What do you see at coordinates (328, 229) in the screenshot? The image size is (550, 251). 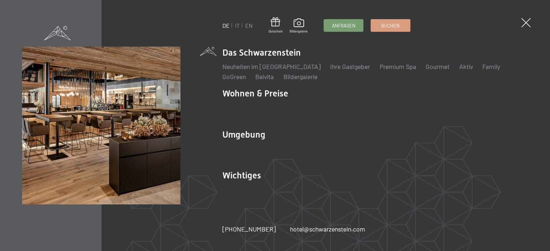 I see `a: hotel@schwarzenstein.com` at bounding box center [328, 229].